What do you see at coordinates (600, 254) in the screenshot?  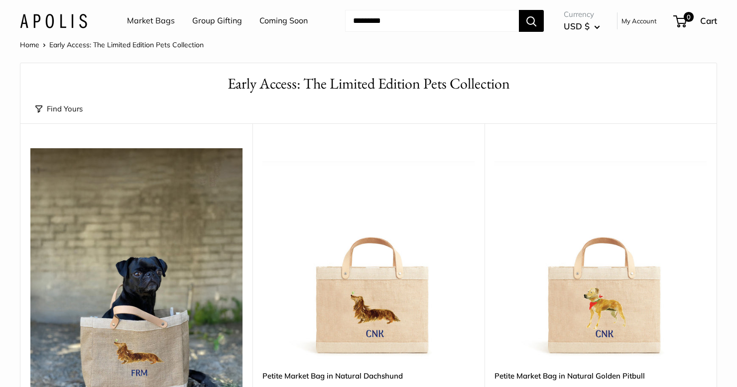 I see `a: Petite Market Bag in Natural Golden PitbullPetite Market Bag in Natural Golden Pitbull` at bounding box center [600, 254].